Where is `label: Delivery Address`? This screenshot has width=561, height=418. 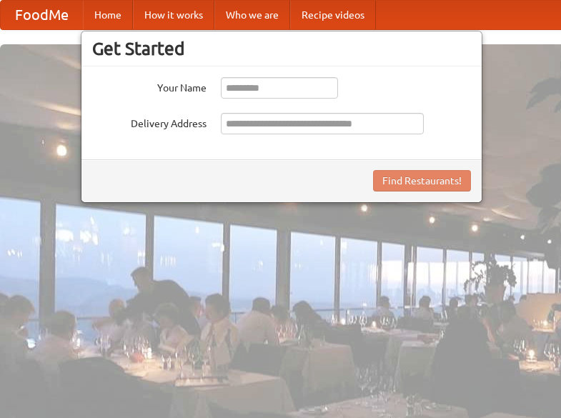 label: Delivery Address is located at coordinates (149, 122).